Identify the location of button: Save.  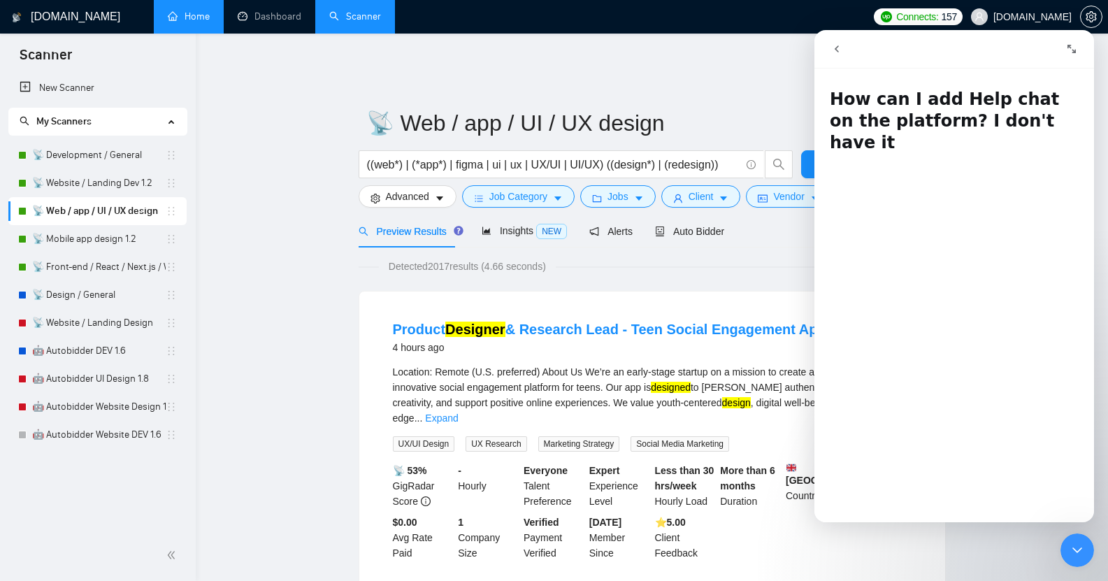
(834, 164).